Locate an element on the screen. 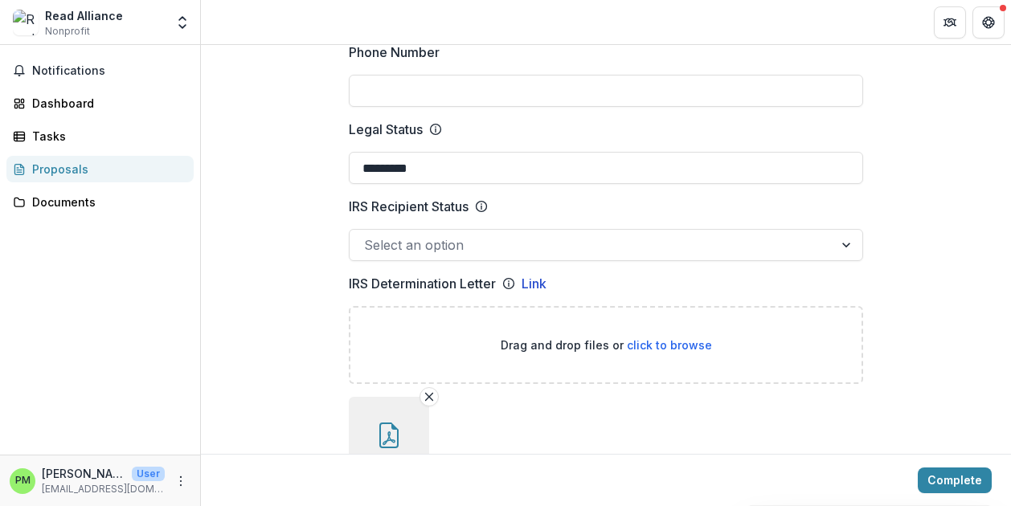 The image size is (1011, 506). p: IRS Recipient Status is located at coordinates (408, 207).